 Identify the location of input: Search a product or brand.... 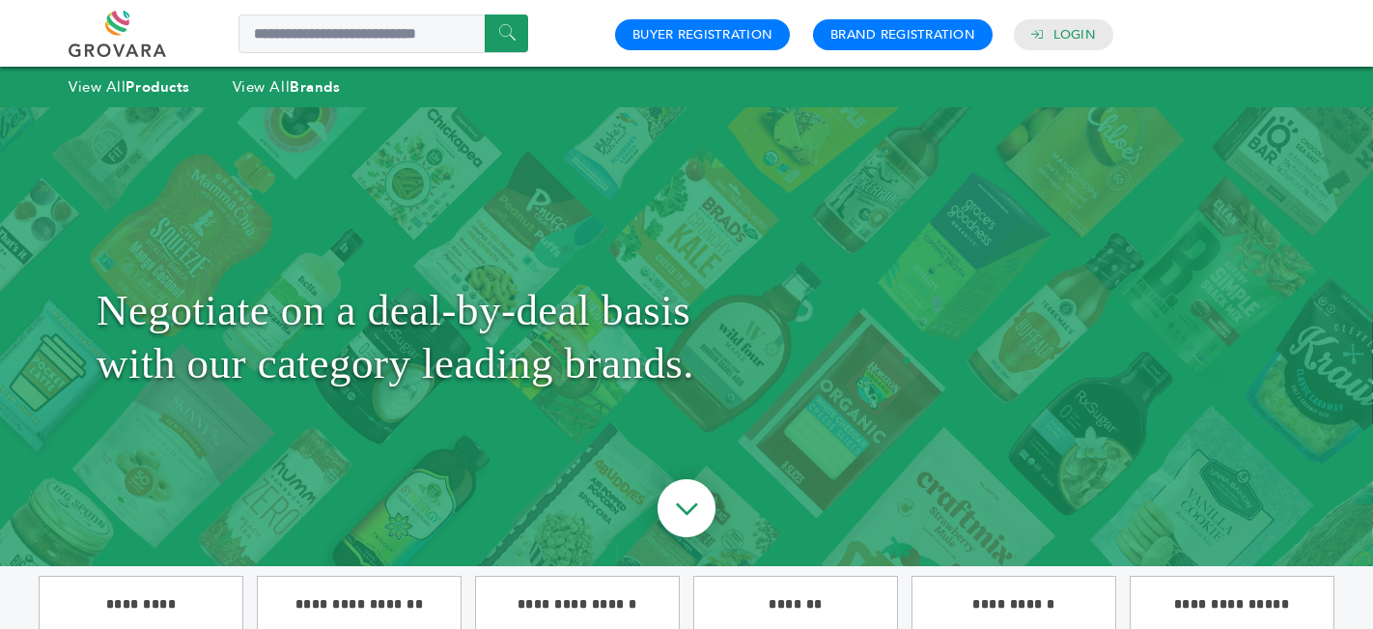
(383, 34).